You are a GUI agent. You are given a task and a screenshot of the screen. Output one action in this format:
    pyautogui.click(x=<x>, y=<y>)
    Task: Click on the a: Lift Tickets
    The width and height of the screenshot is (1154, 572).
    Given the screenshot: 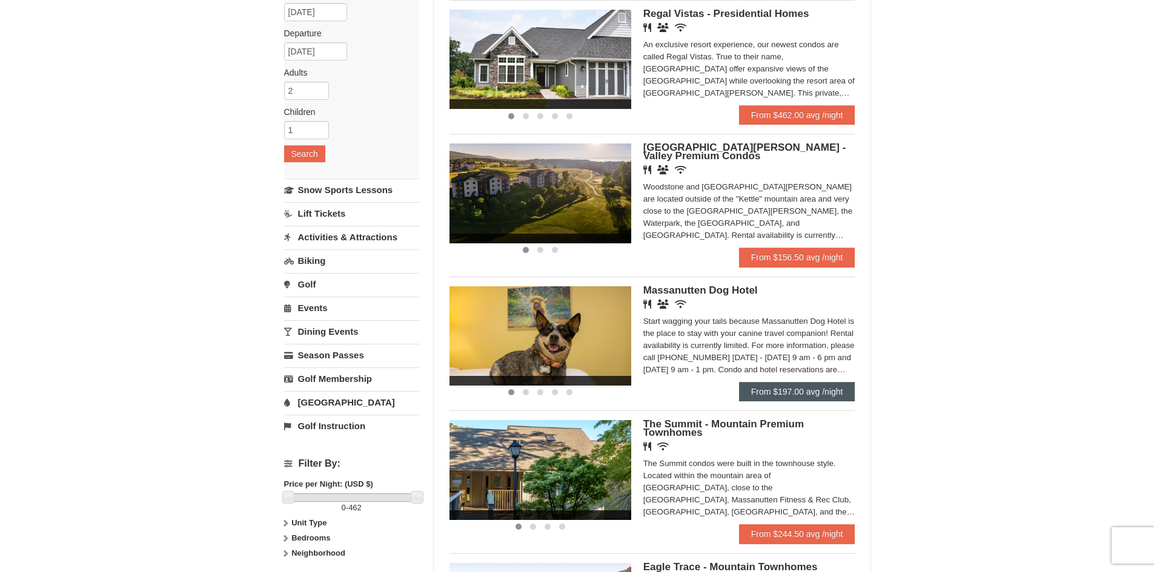 What is the action you would take?
    pyautogui.click(x=351, y=213)
    